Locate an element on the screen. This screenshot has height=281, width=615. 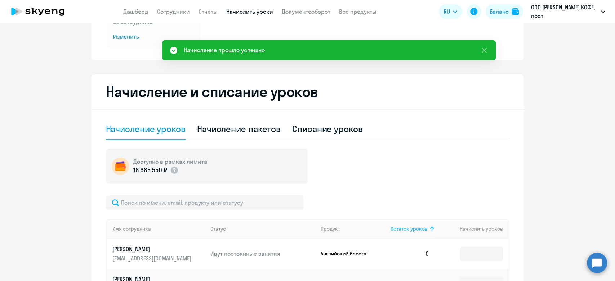
h5: Доступно в рамках лимита is located at coordinates (170, 162).